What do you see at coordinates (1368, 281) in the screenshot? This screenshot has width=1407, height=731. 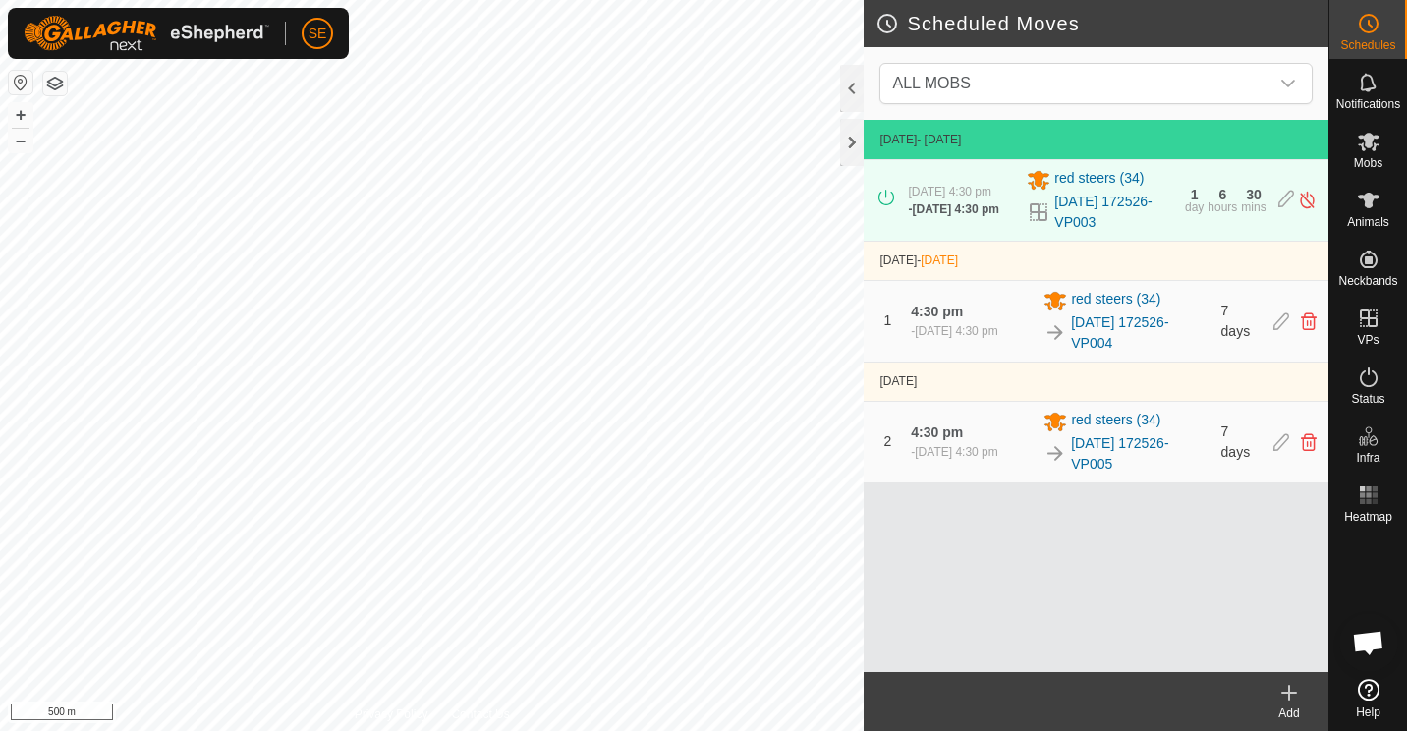 I see `span: Neckbands` at bounding box center [1368, 281].